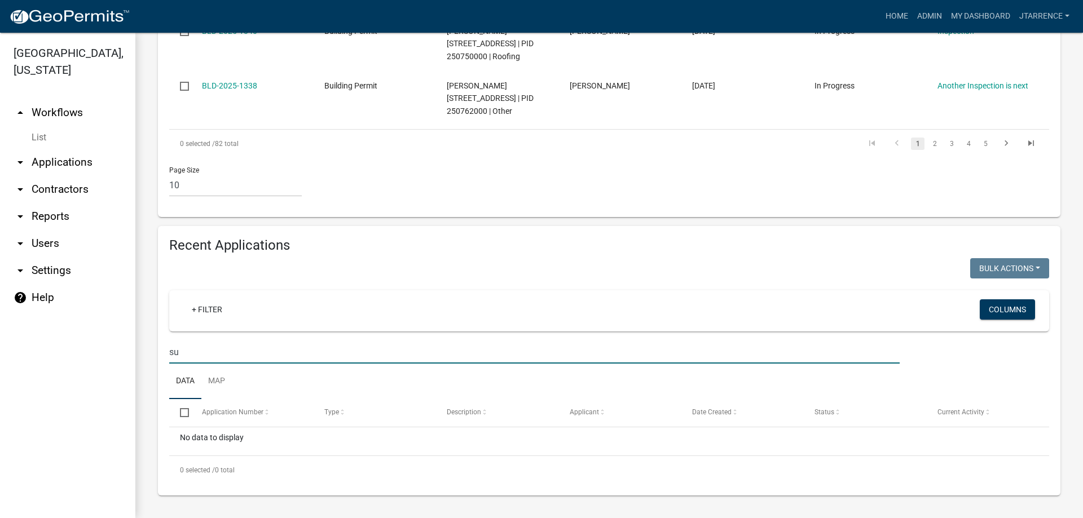 The height and width of the screenshot is (518, 1083). What do you see at coordinates (985, 144) in the screenshot?
I see `li: page 5` at bounding box center [985, 144].